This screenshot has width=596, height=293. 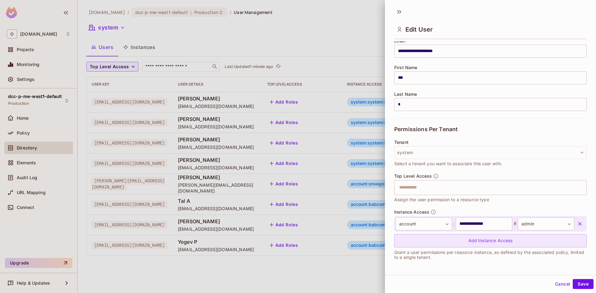 What do you see at coordinates (583, 284) in the screenshot?
I see `button: Save` at bounding box center [583, 284].